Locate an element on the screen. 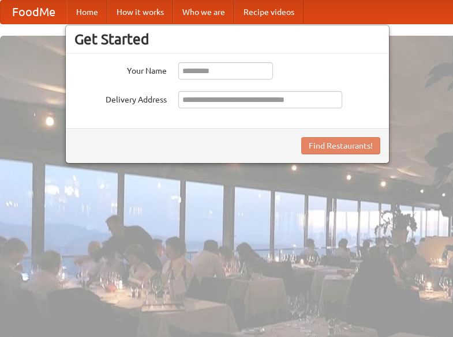  label: Your Name is located at coordinates (121, 69).